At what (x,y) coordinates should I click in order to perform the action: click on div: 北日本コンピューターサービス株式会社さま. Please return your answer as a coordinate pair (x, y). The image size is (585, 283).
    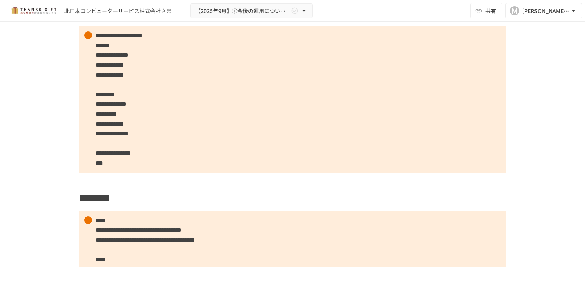
    Looking at the image, I should click on (118, 11).